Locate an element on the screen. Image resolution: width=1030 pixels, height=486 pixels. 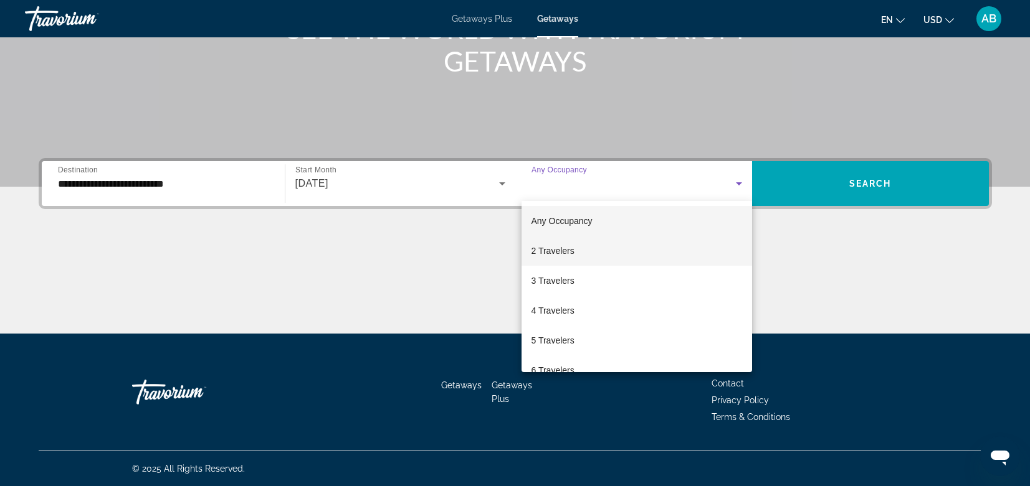
span: 3 Travelers is located at coordinates (553, 281).